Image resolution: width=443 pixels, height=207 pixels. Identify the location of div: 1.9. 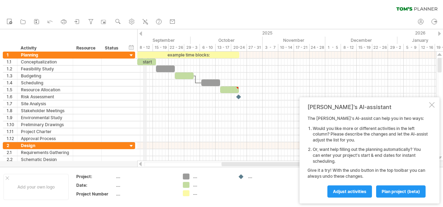
(12, 117).